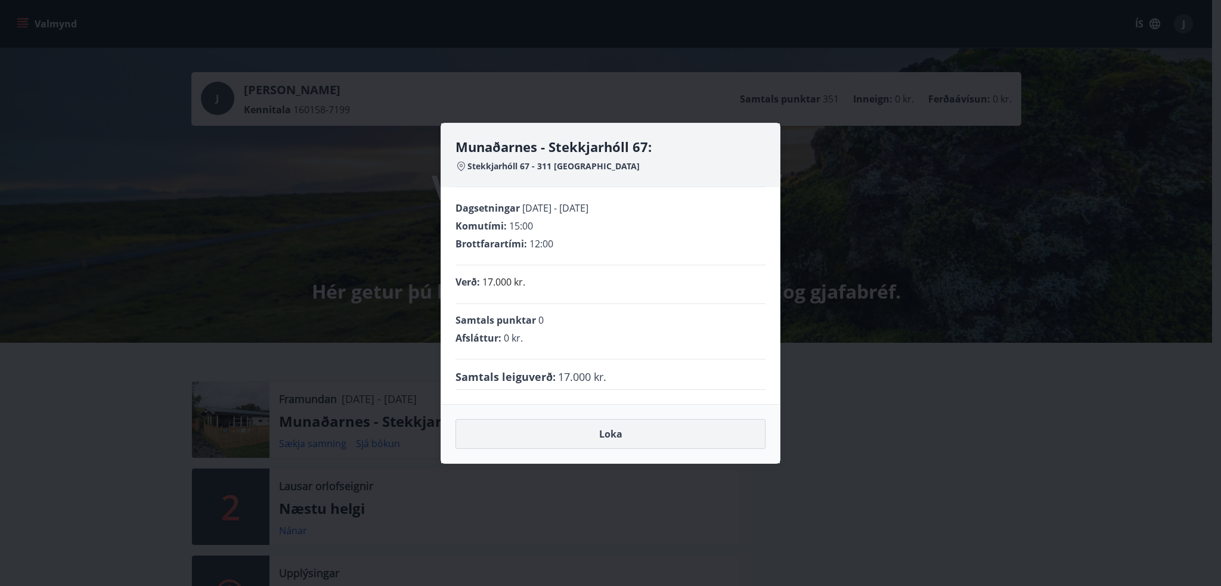 The image size is (1221, 586). I want to click on span: 12:00, so click(541, 244).